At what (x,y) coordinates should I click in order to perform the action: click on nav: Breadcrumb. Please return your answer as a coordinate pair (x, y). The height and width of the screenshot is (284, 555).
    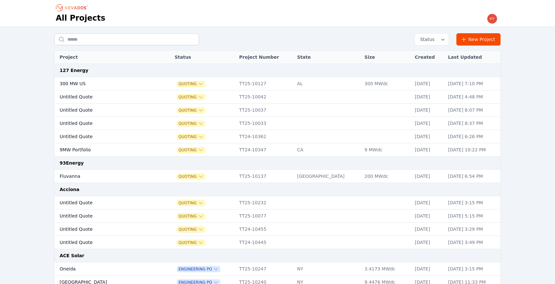
    Looking at the image, I should click on (73, 8).